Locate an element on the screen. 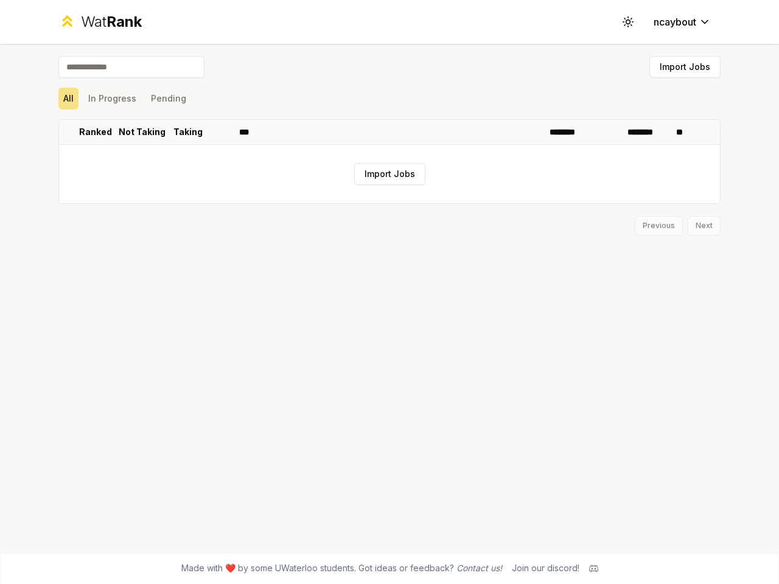 The width and height of the screenshot is (779, 584). a: WatRank is located at coordinates (100, 22).